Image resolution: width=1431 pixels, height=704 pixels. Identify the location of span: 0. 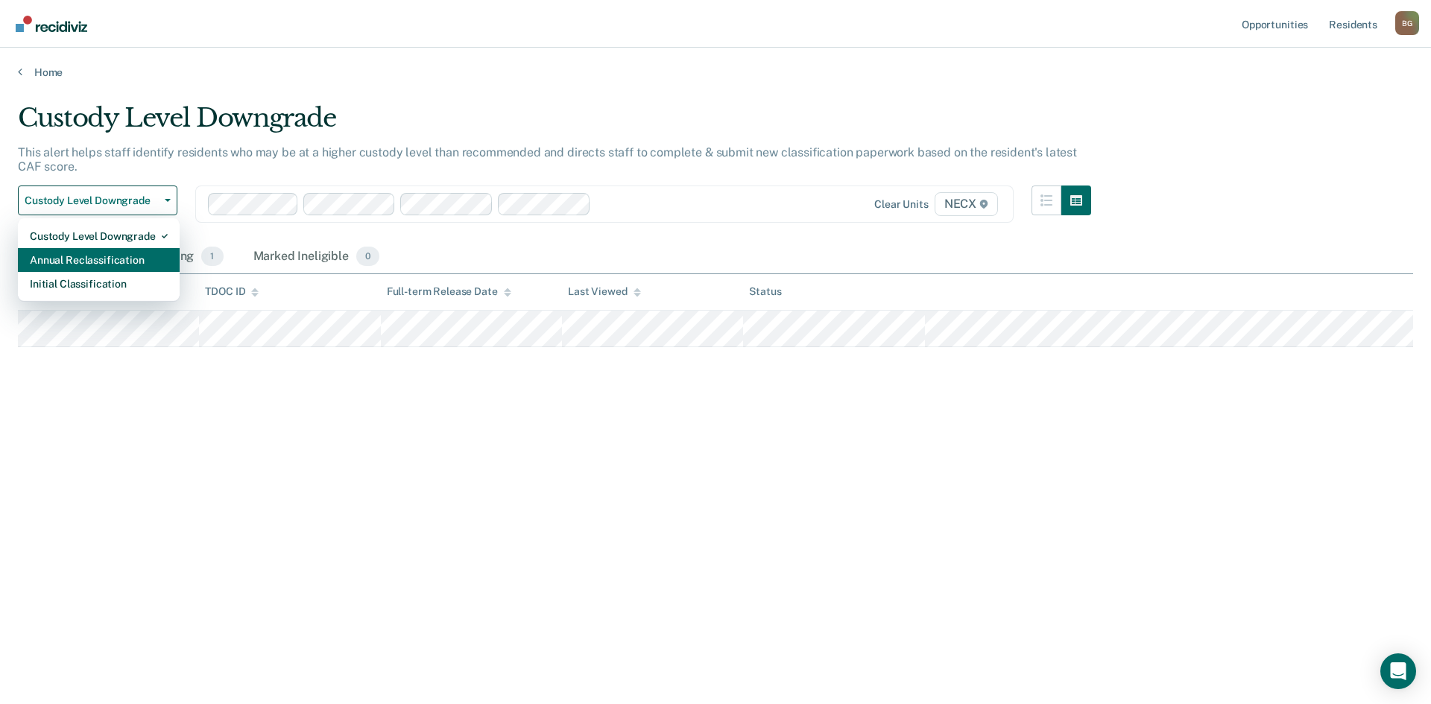
(367, 256).